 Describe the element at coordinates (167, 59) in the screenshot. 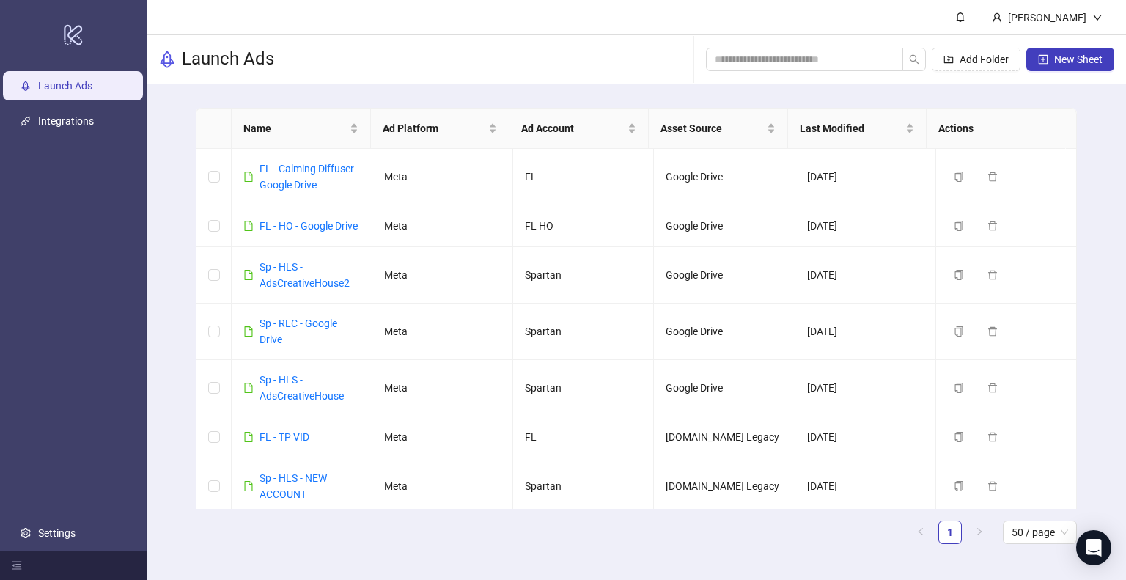

I see `span: rocket` at that location.